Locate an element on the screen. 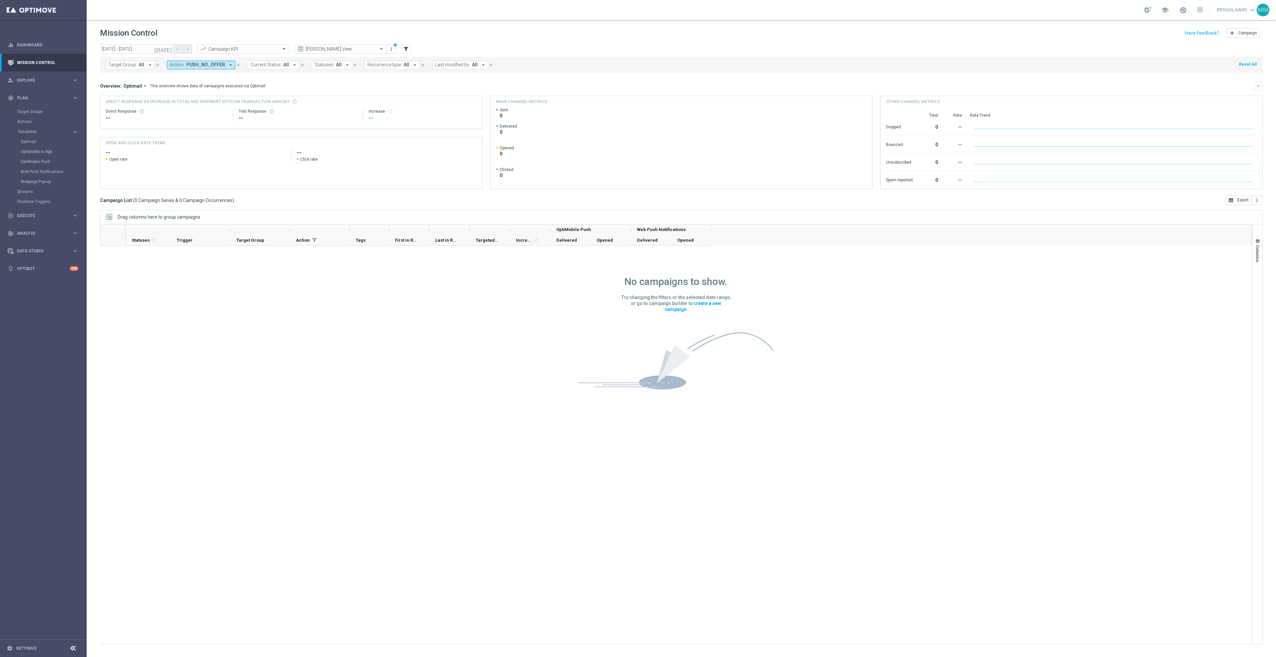  a: Optimail is located at coordinates (45, 142).